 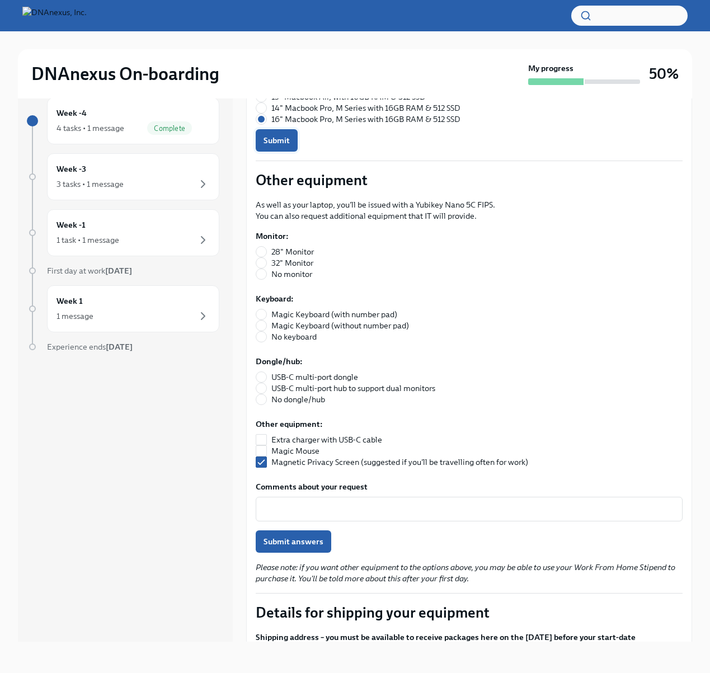 What do you see at coordinates (88, 240) in the screenshot?
I see `div: 1 task • 1 message` at bounding box center [88, 240].